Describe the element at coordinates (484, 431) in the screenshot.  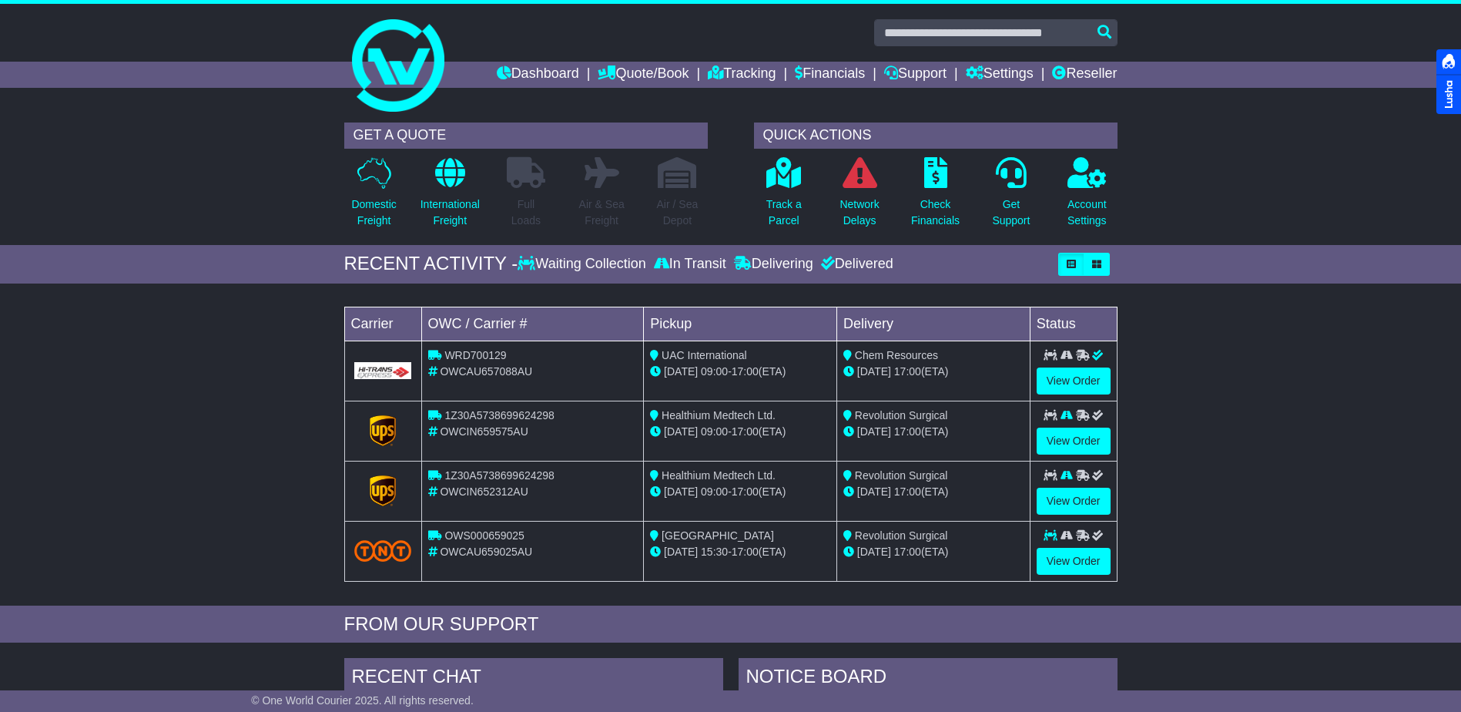
I see `span: OWCIN659575AU` at that location.